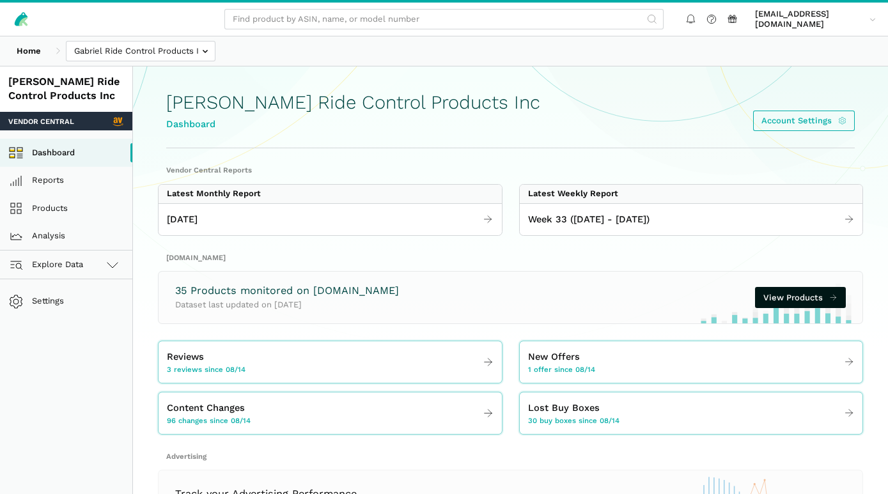 The width and height of the screenshot is (888, 494). What do you see at coordinates (185, 357) in the screenshot?
I see `span: Reviews` at bounding box center [185, 357].